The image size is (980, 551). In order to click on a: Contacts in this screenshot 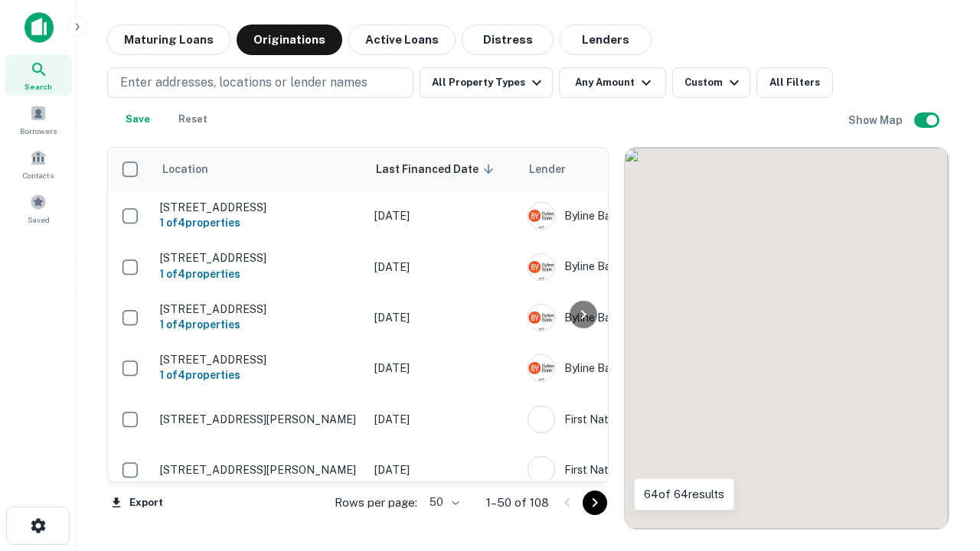, I will do `click(38, 164)`.